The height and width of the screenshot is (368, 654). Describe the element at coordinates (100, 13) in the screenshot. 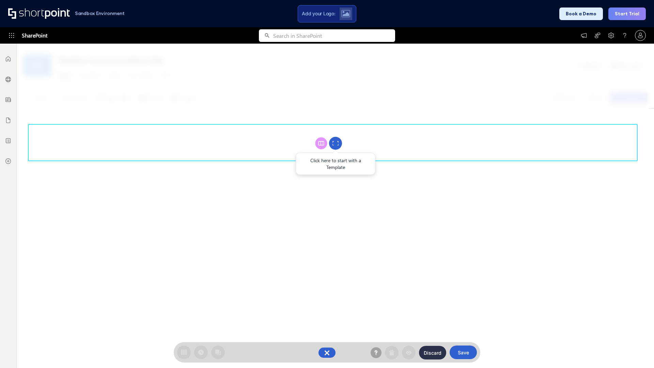

I see `h1: Sandbox Environment` at that location.